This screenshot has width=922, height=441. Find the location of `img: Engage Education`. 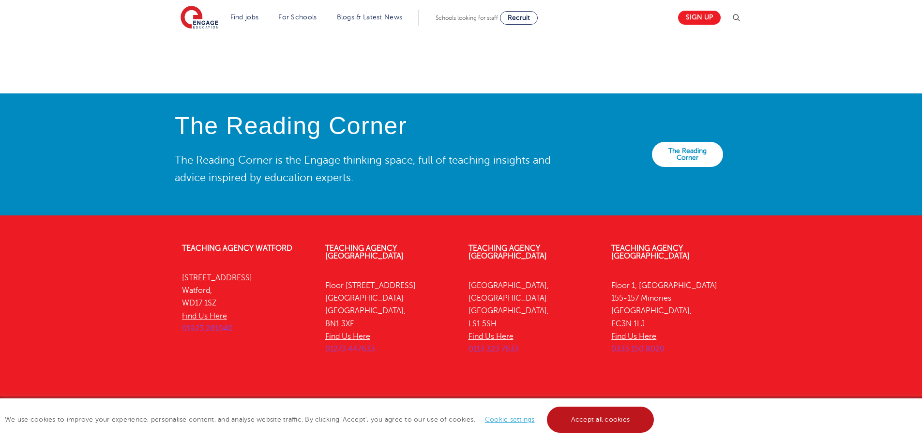

img: Engage Education is located at coordinates (199, 18).